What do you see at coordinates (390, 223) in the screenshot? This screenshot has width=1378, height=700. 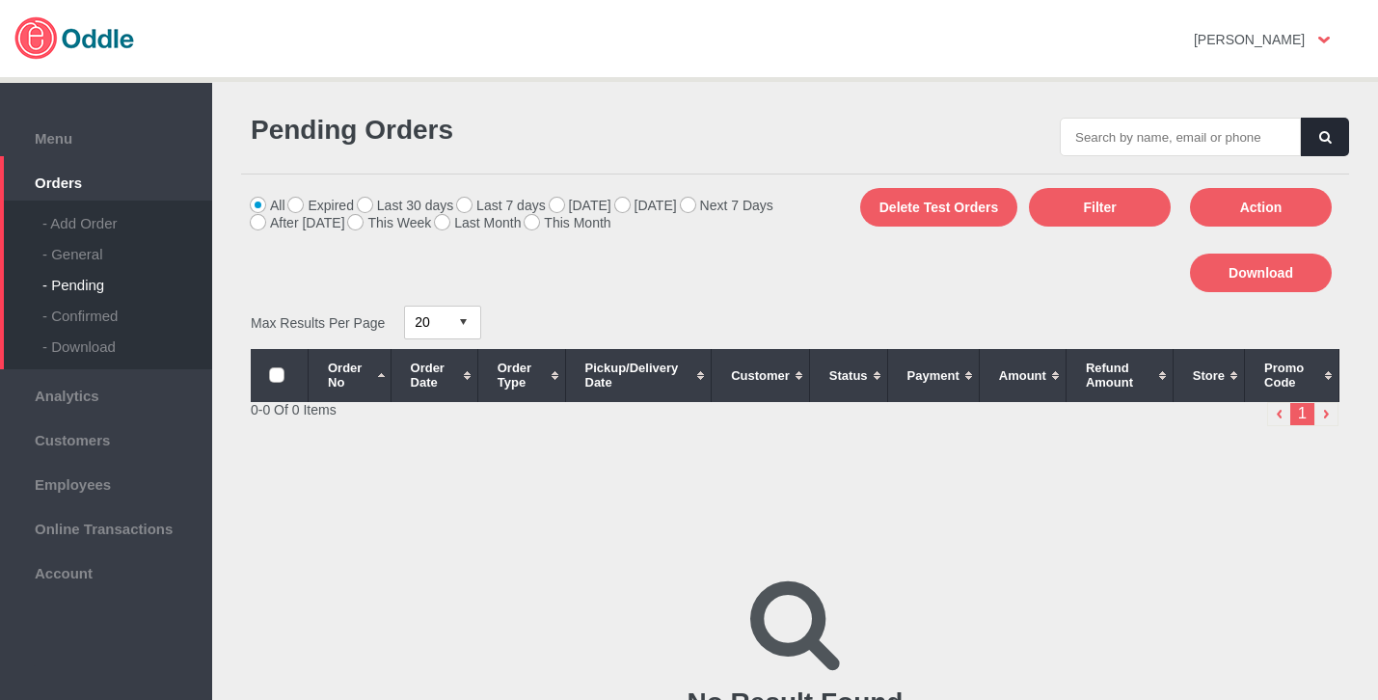 I see `label: This Week` at bounding box center [390, 223].